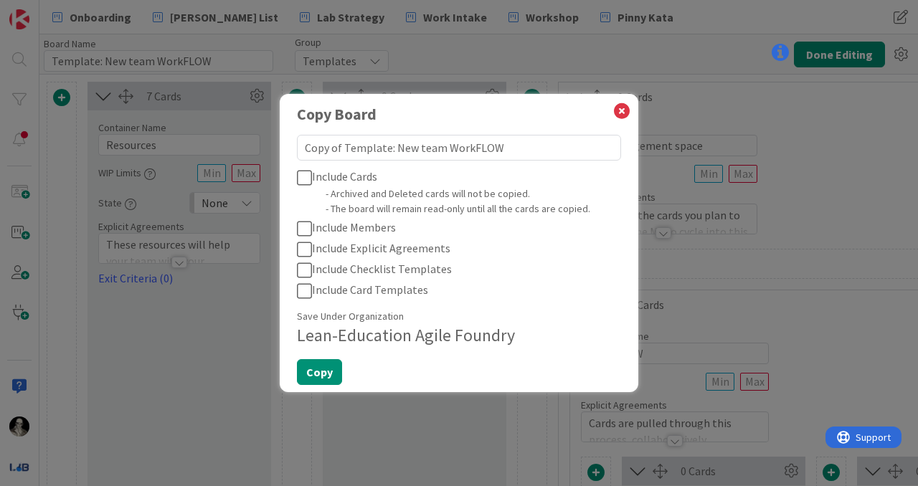 The height and width of the screenshot is (486, 918). What do you see at coordinates (381, 269) in the screenshot?
I see `span: Include Checklist Templates` at bounding box center [381, 269].